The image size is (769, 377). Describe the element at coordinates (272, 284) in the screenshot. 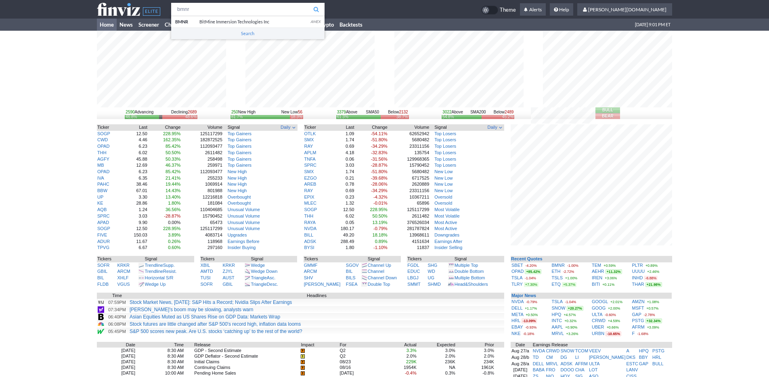

I see `span: Desc.` at that location.